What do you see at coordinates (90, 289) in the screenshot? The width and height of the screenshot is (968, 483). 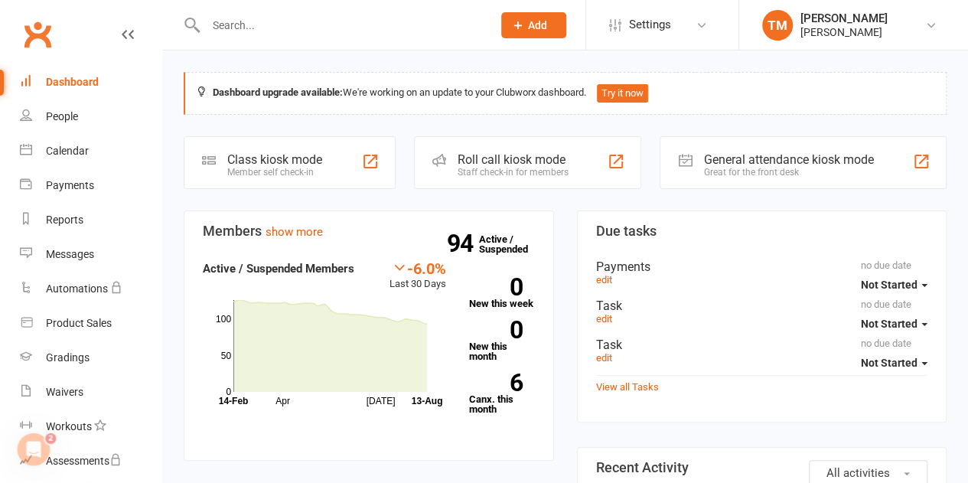 I see `a: Automations` at bounding box center [90, 289].